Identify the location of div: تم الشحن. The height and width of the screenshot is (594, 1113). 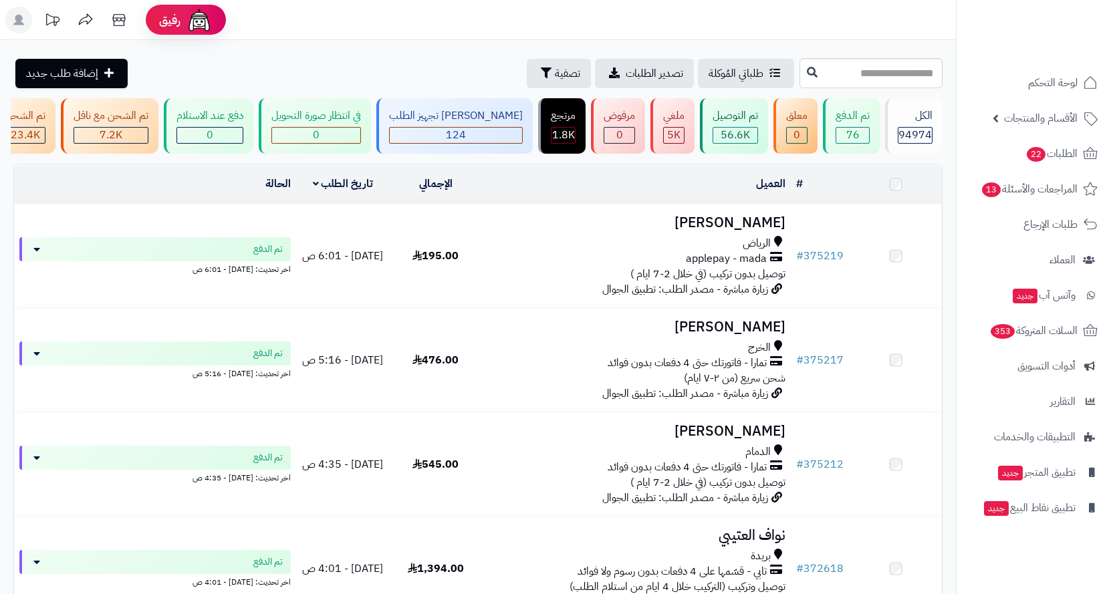
(25, 116).